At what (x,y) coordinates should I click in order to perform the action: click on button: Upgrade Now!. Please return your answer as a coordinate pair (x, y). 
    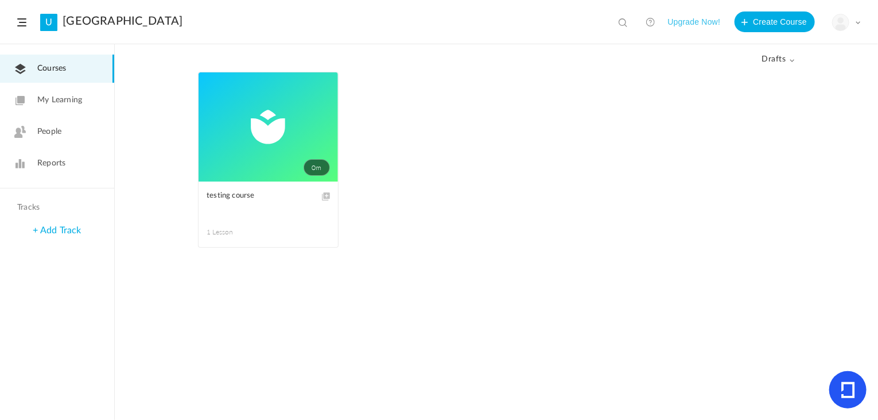
    Looking at the image, I should click on (694, 22).